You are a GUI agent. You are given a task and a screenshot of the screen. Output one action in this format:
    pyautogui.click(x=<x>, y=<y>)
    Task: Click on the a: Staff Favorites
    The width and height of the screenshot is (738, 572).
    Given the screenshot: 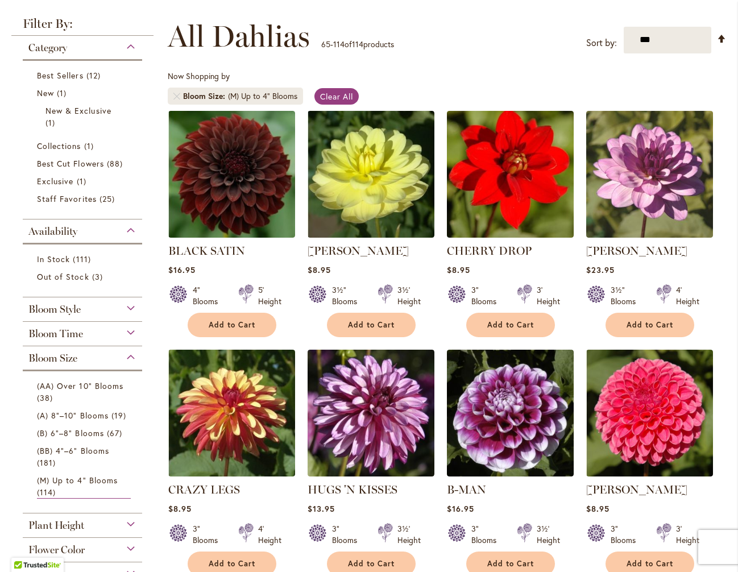 What is the action you would take?
    pyautogui.click(x=84, y=198)
    